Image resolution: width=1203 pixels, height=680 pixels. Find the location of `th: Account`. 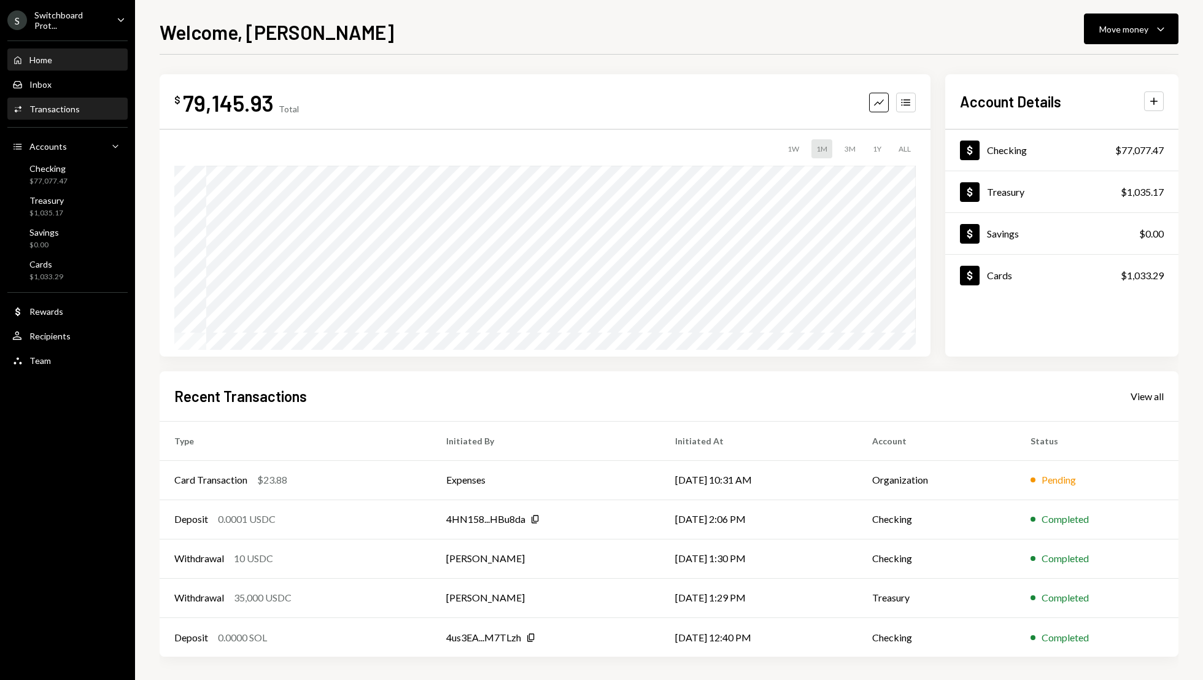

th: Account is located at coordinates (937, 441).